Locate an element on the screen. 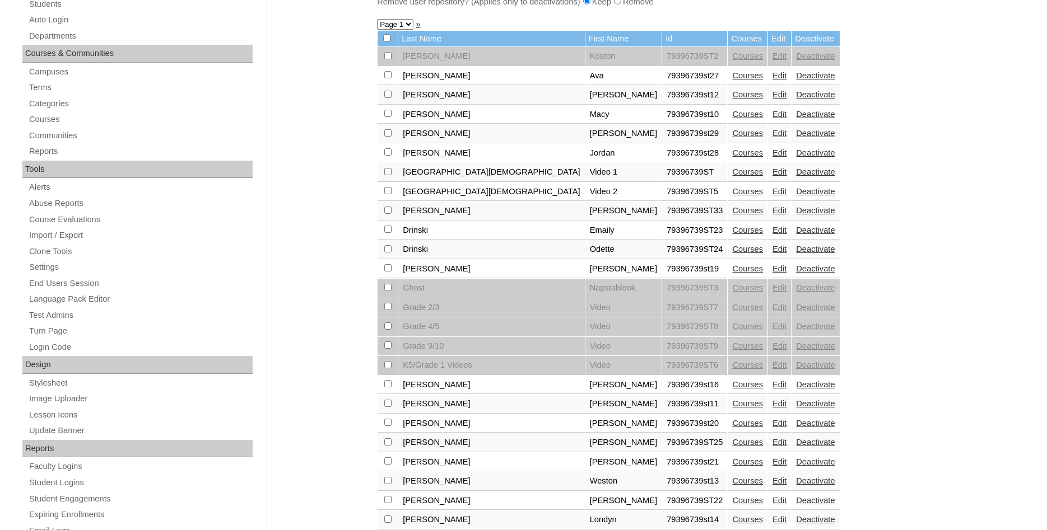 This screenshot has height=530, width=1047. a: Abuse Reports is located at coordinates (140, 203).